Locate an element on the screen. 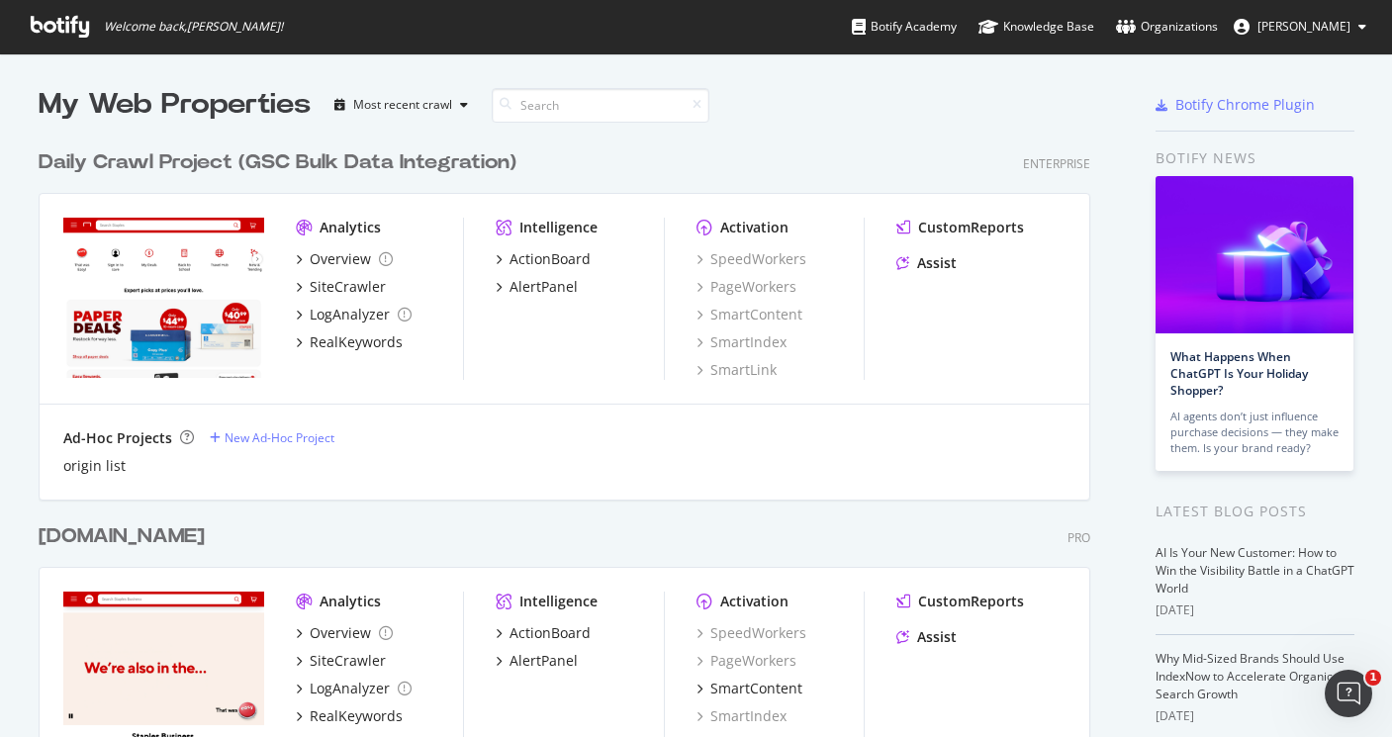  div: Activation is located at coordinates (753, 602).